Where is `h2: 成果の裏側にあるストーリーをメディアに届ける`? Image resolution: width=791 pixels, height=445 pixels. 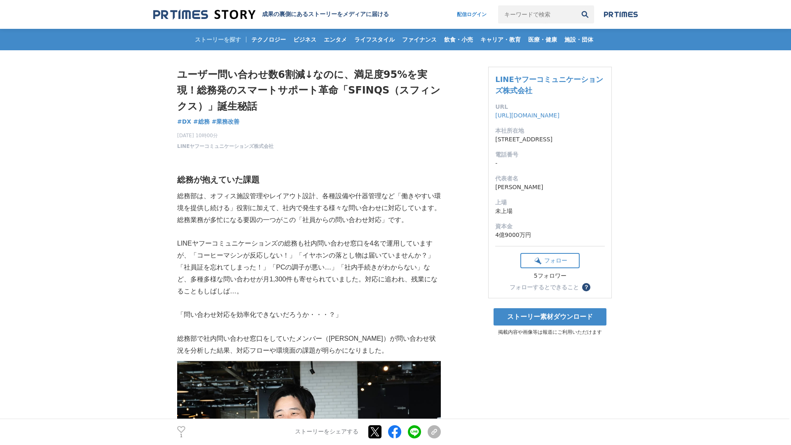 h2: 成果の裏側にあるストーリーをメディアに届ける is located at coordinates (325, 14).